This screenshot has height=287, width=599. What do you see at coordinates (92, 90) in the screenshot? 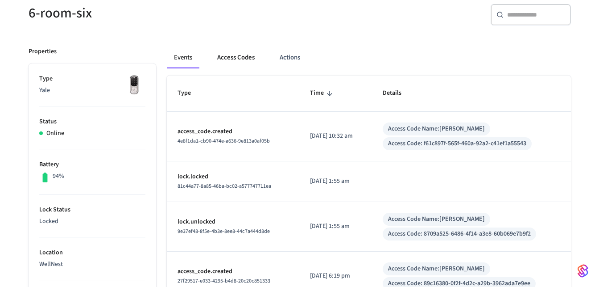
I see `p: Yale` at bounding box center [92, 90].